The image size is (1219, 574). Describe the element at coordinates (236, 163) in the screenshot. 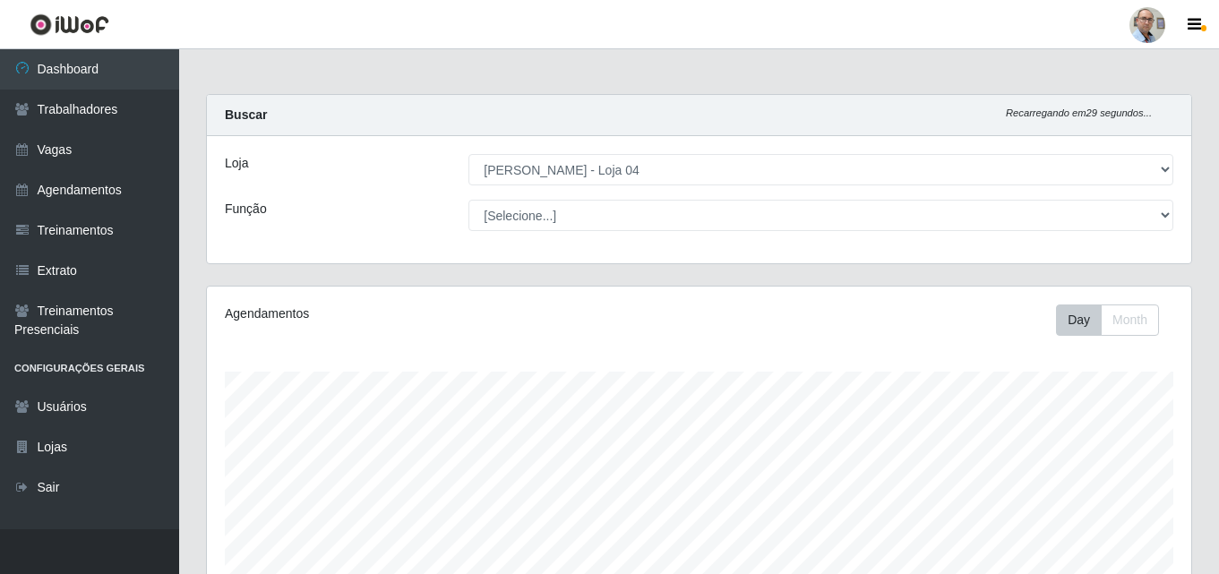

I see `label: Loja` at that location.